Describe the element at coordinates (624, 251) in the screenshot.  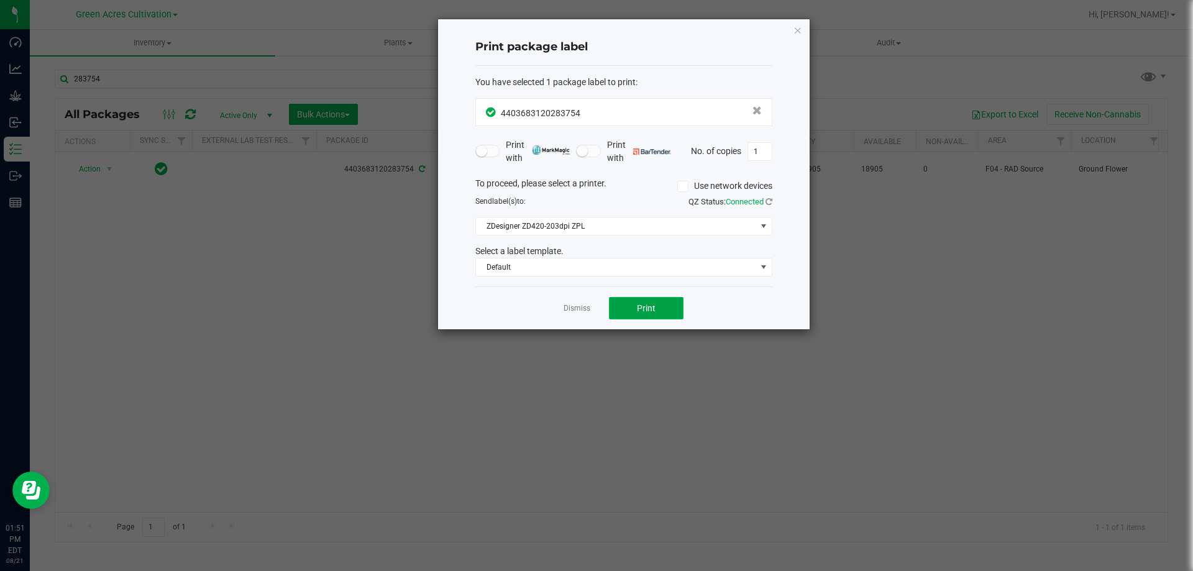
I see `div: Select a label template.` at that location.